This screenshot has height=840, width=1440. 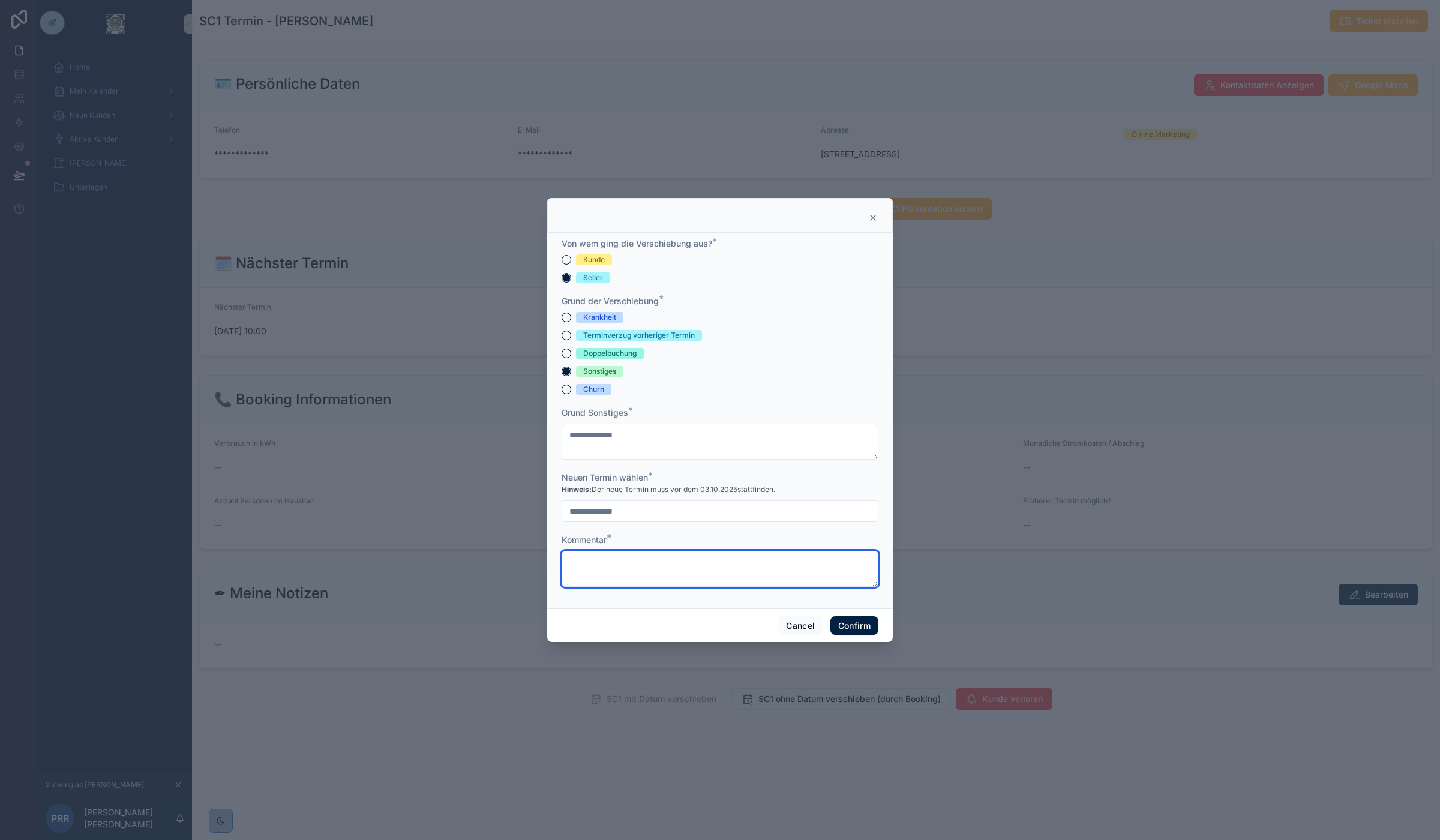 What do you see at coordinates (593, 278) in the screenshot?
I see `div: Seller` at bounding box center [593, 278].